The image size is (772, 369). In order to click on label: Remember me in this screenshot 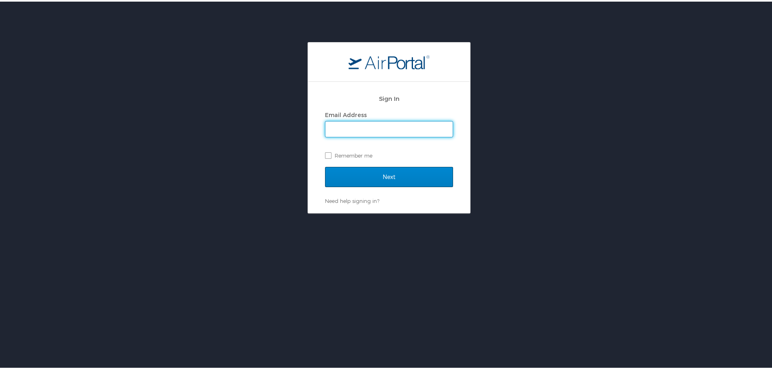, I will do `click(389, 154)`.